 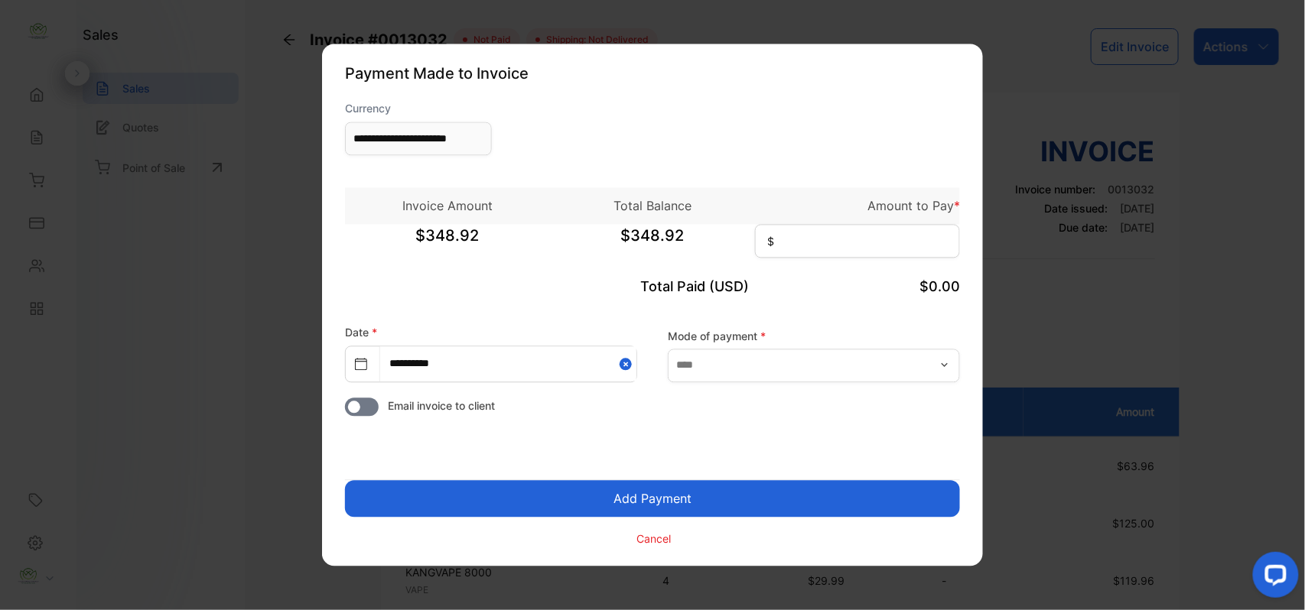 I want to click on span: Email invoice to client, so click(x=441, y=406).